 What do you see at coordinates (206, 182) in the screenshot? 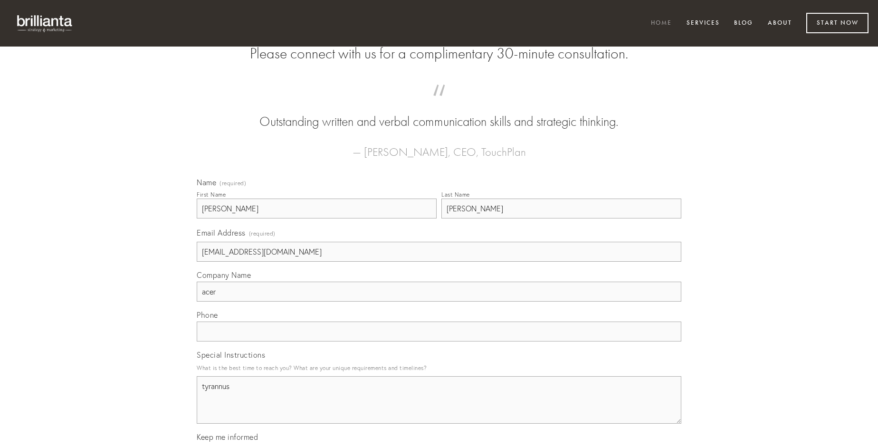
I see `span: Name` at bounding box center [206, 182].